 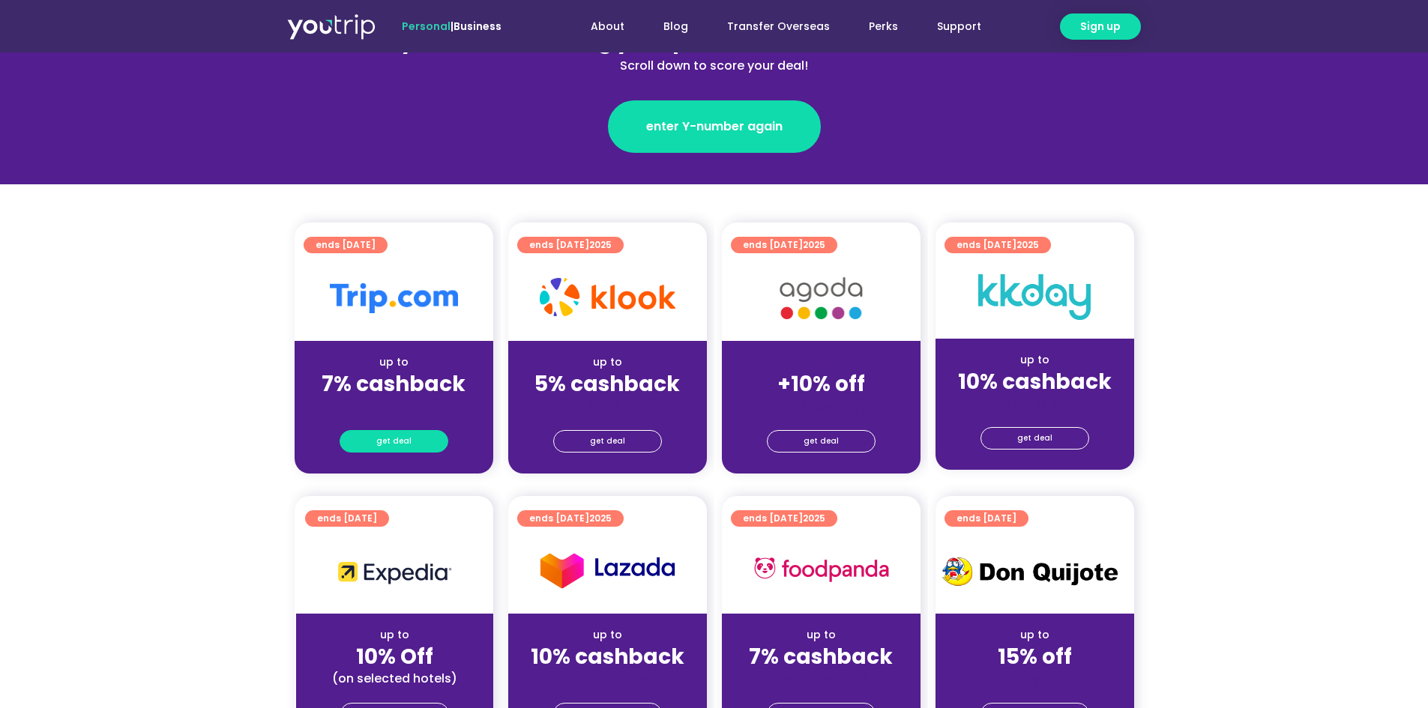 I want to click on a: Blog, so click(x=675, y=26).